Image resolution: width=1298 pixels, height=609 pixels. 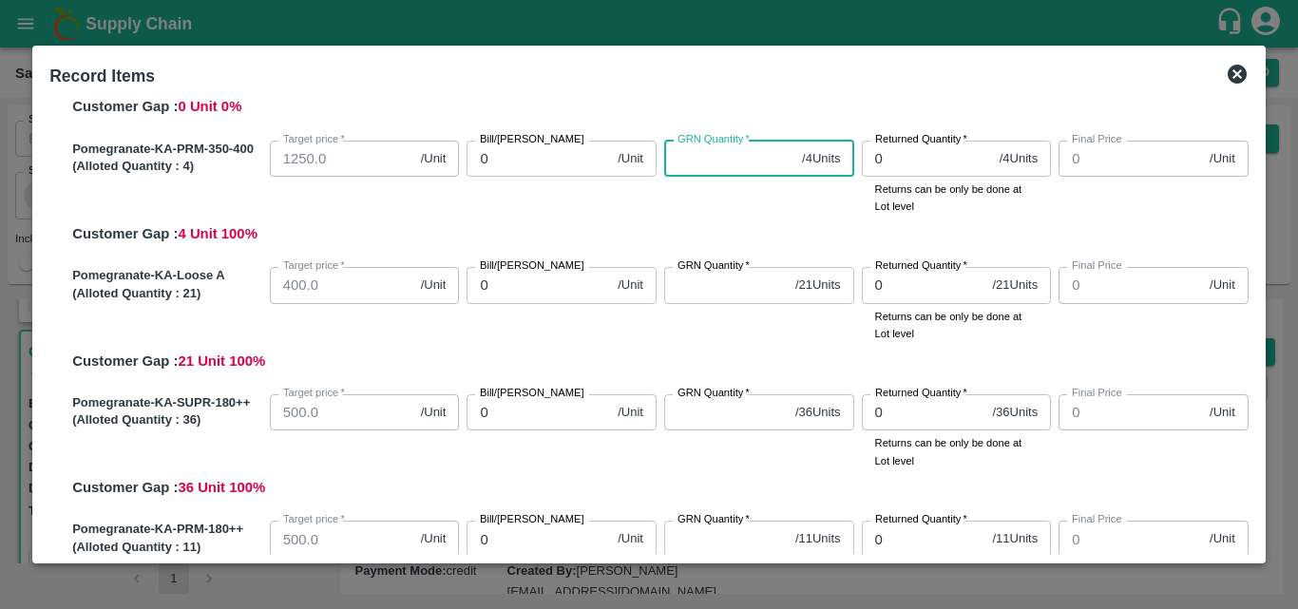 What do you see at coordinates (218, 234) in the screenshot?
I see `span: 4 Unit 100 %` at bounding box center [218, 234].